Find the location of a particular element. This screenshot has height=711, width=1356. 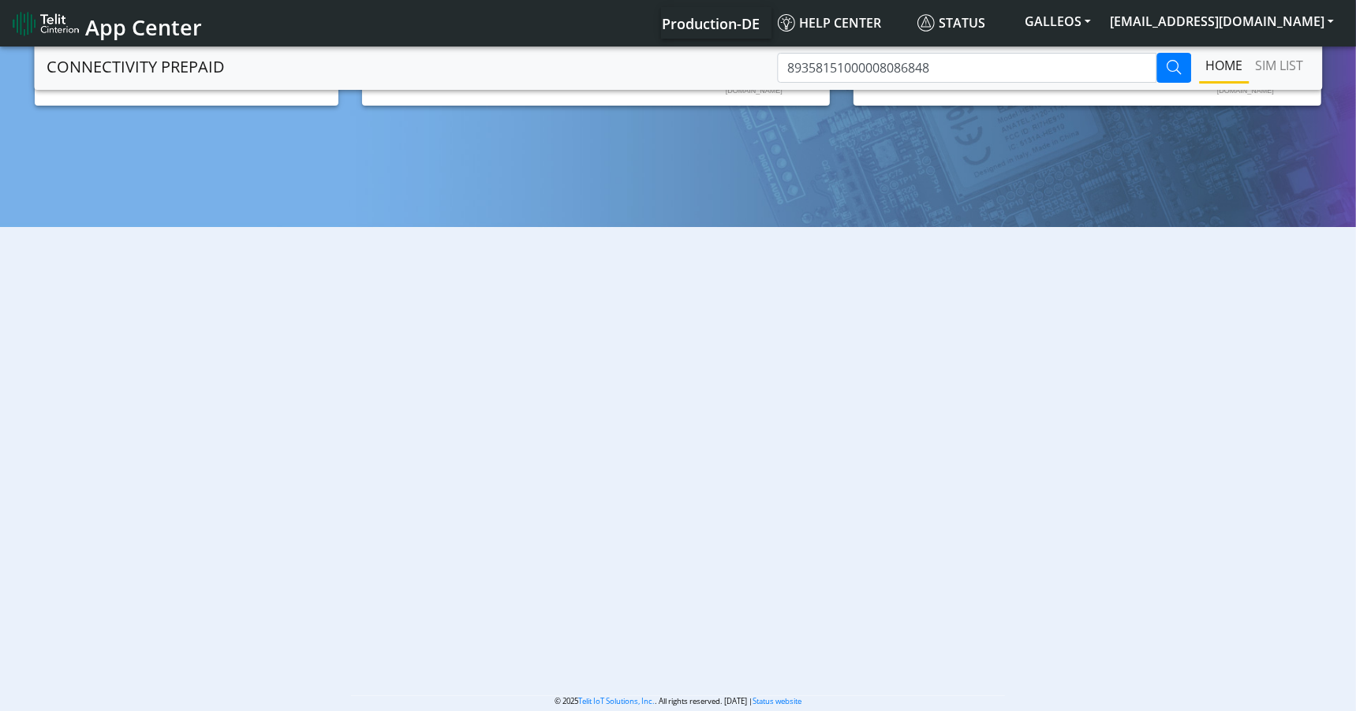

a: Help center is located at coordinates (841, 23).